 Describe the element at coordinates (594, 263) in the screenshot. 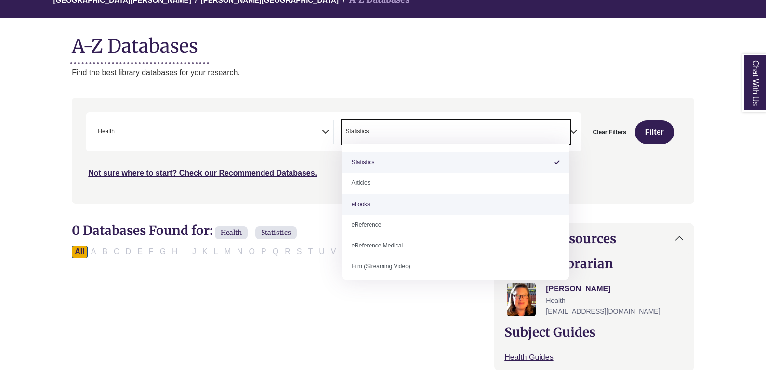

I see `h2: Liaison Librarian` at that location.